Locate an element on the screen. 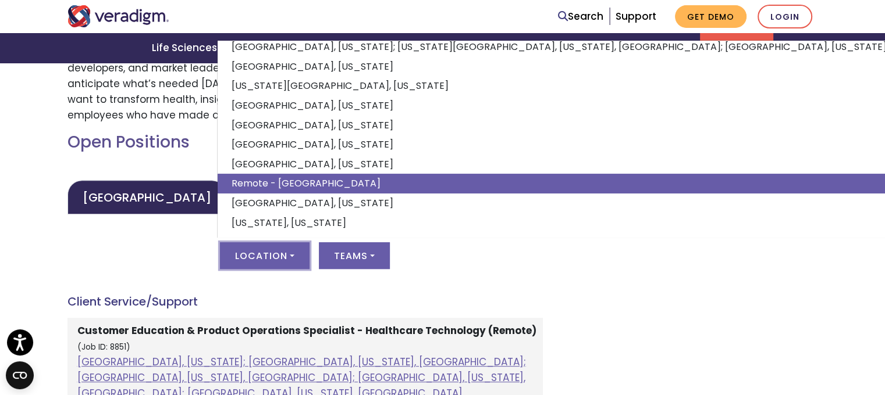 The width and height of the screenshot is (885, 395). a: Healthcare Providers is located at coordinates (442, 48).